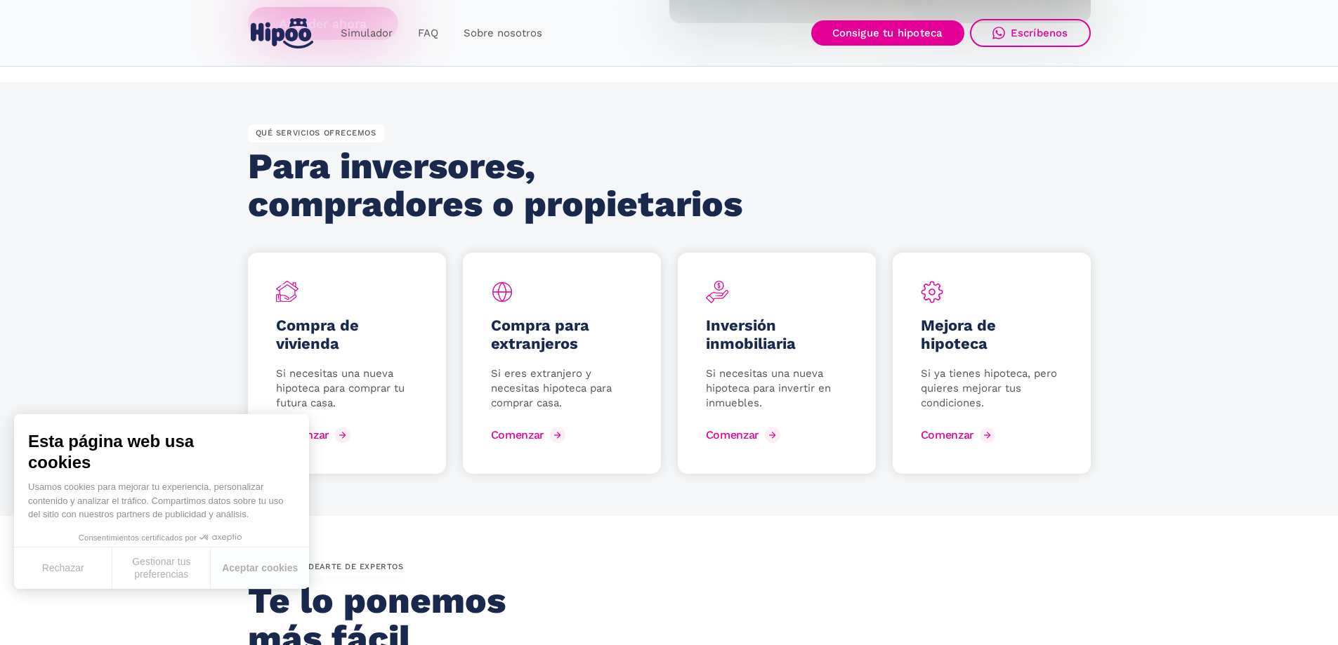  Describe the element at coordinates (329, 567) in the screenshot. I see `div: por QUÉ rodearte de expertos` at that location.